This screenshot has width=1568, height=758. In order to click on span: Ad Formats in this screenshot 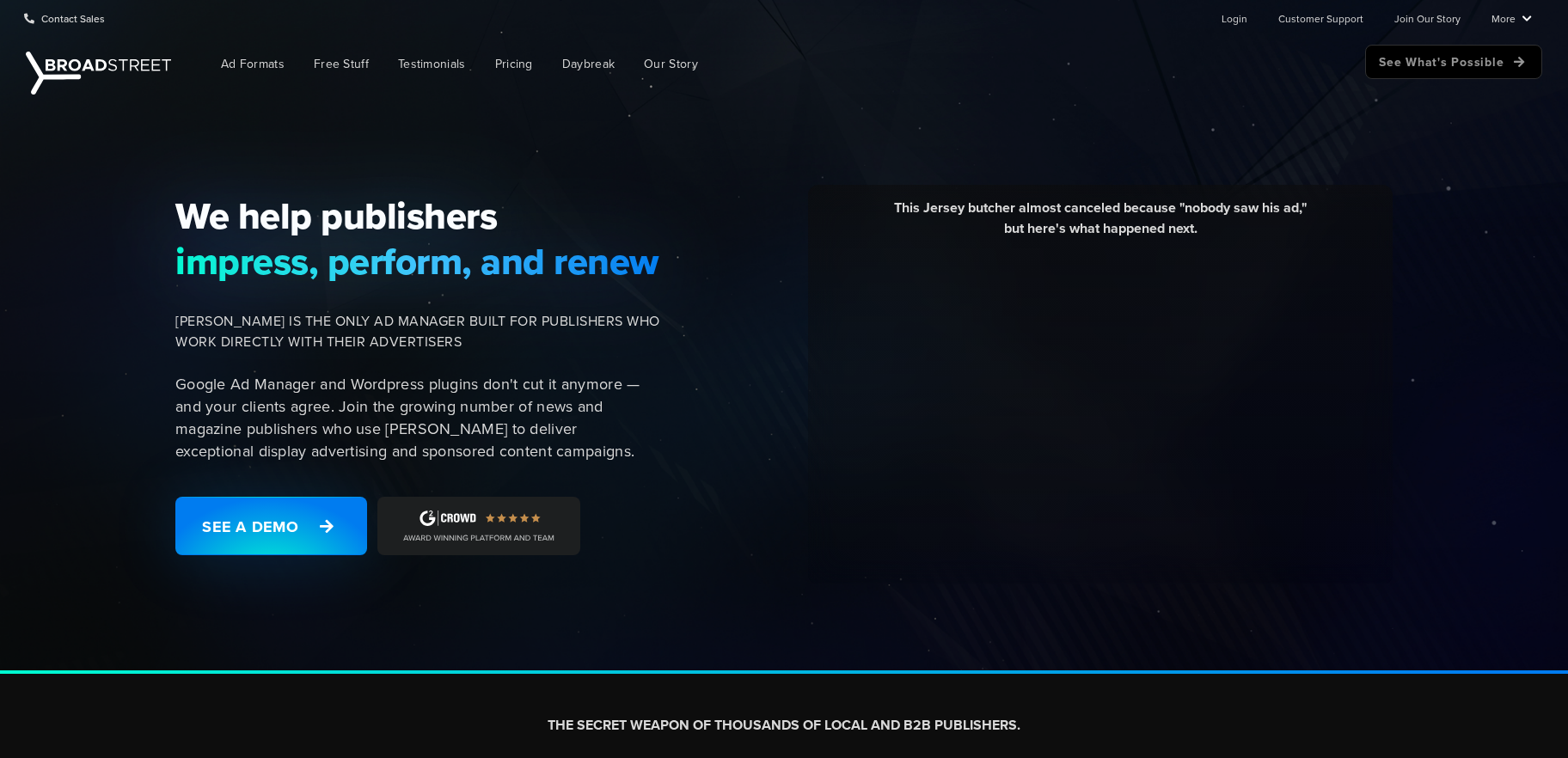, I will do `click(253, 64)`.